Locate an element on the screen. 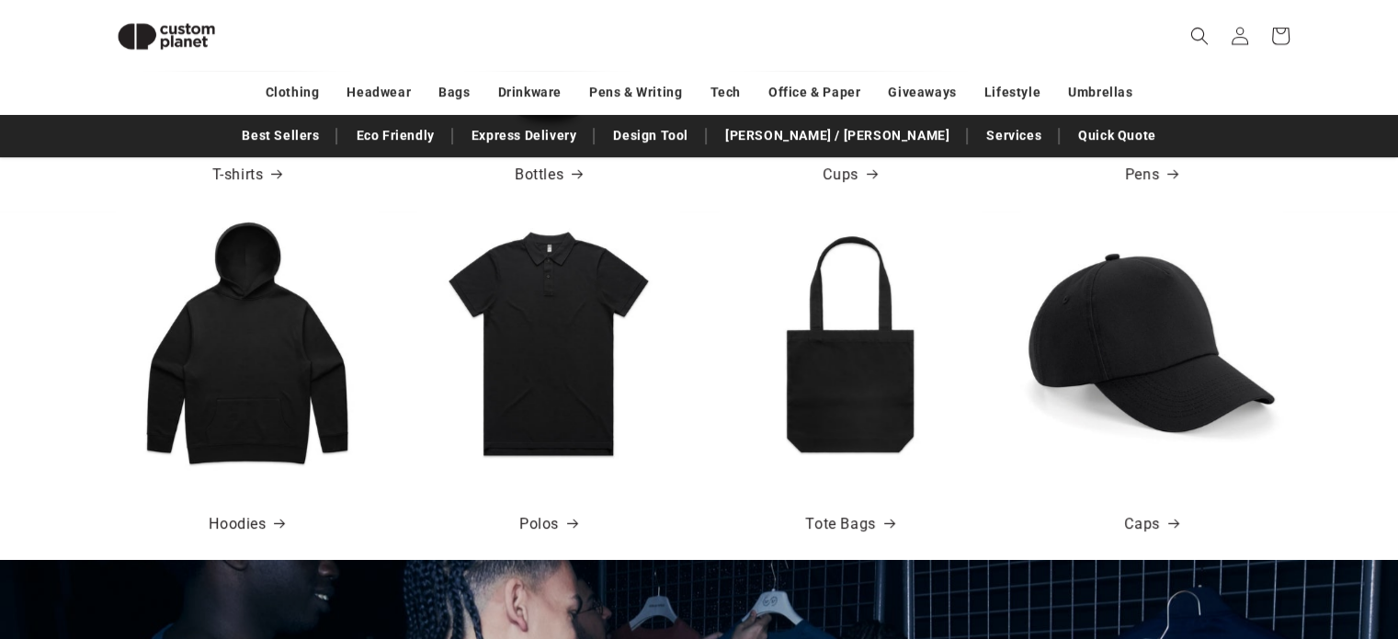  a: Lifestyle is located at coordinates (1012, 92).